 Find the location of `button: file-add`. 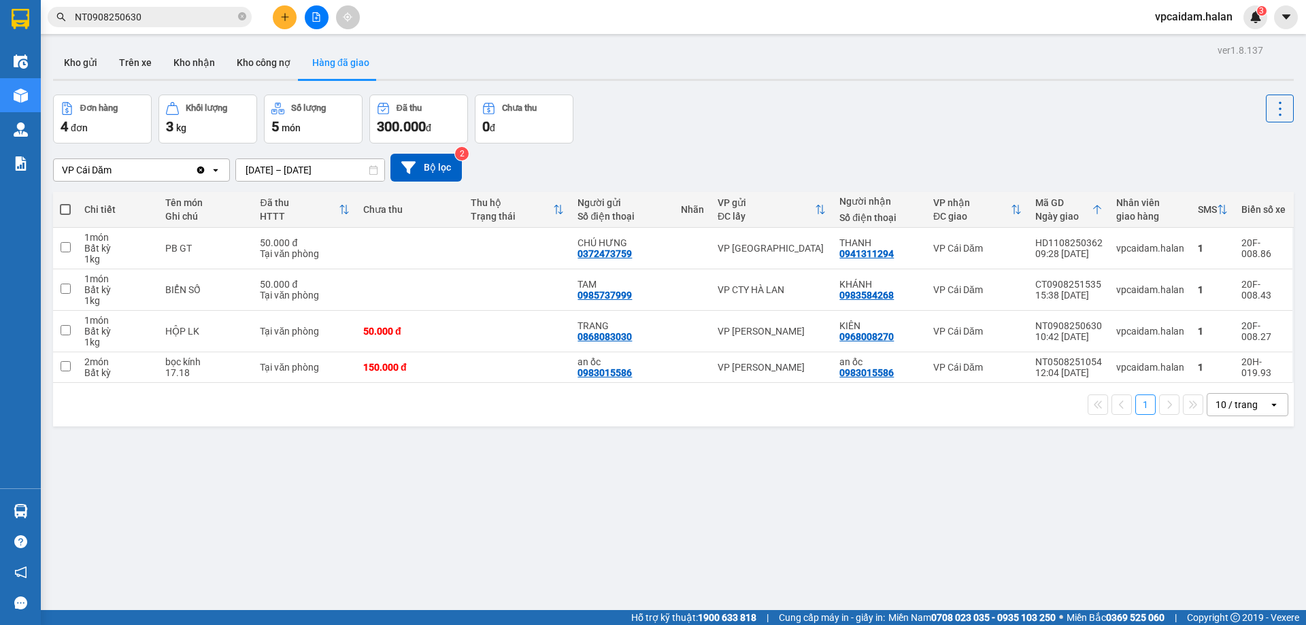

button: file-add is located at coordinates (316, 17).